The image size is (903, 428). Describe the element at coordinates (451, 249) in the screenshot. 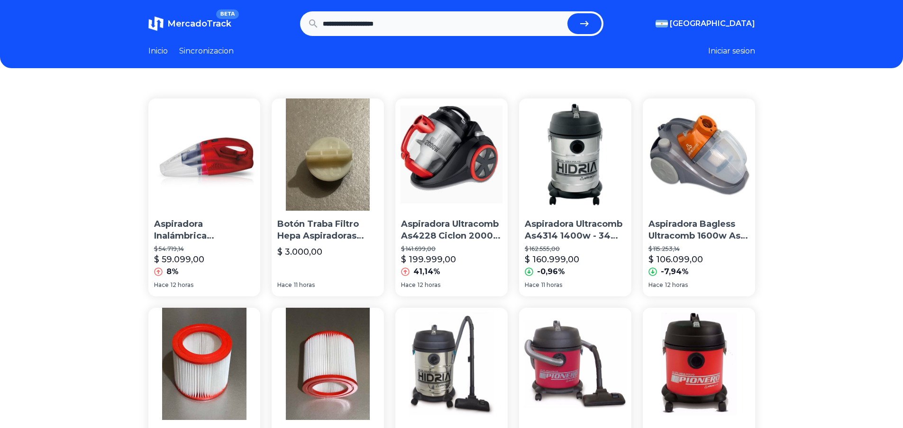

I see `p: $ 141.699,00` at that location.